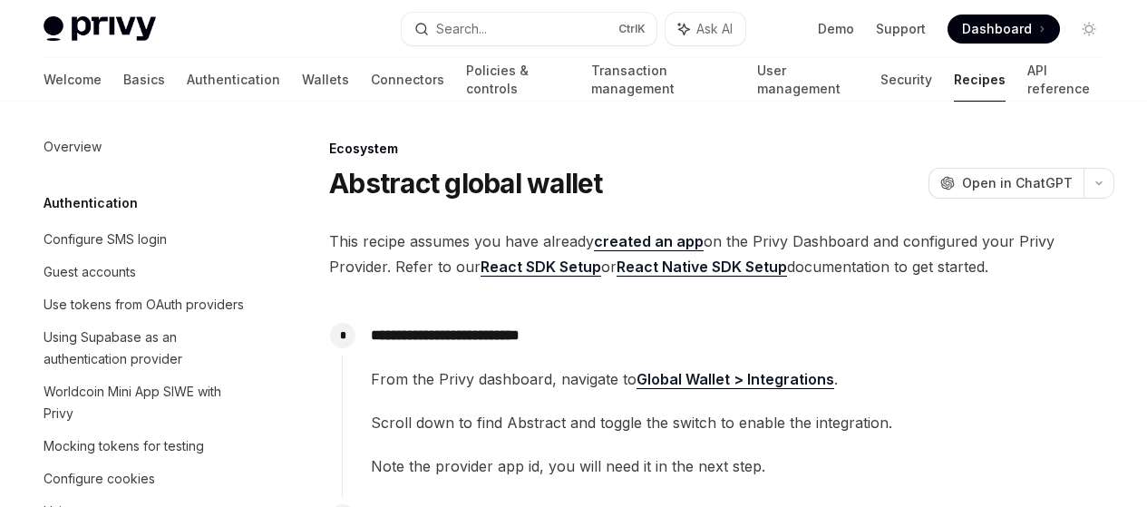 The width and height of the screenshot is (1147, 507). What do you see at coordinates (714, 29) in the screenshot?
I see `span: Ask AI` at bounding box center [714, 29].